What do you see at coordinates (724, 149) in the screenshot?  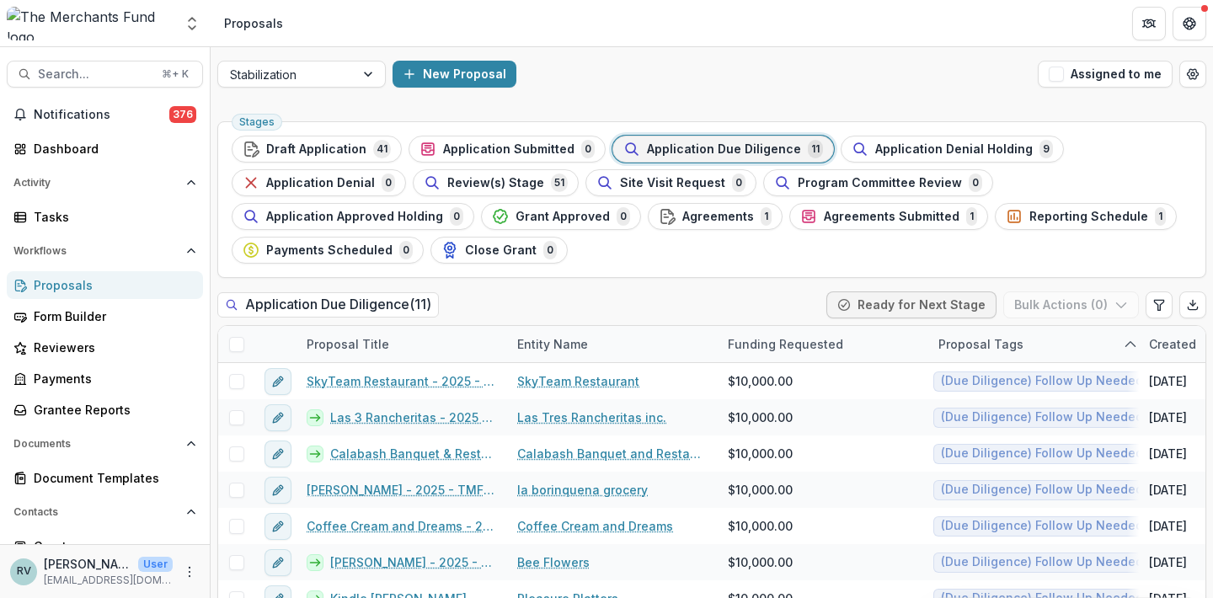 I see `span: Application Due Diligence` at bounding box center [724, 149].